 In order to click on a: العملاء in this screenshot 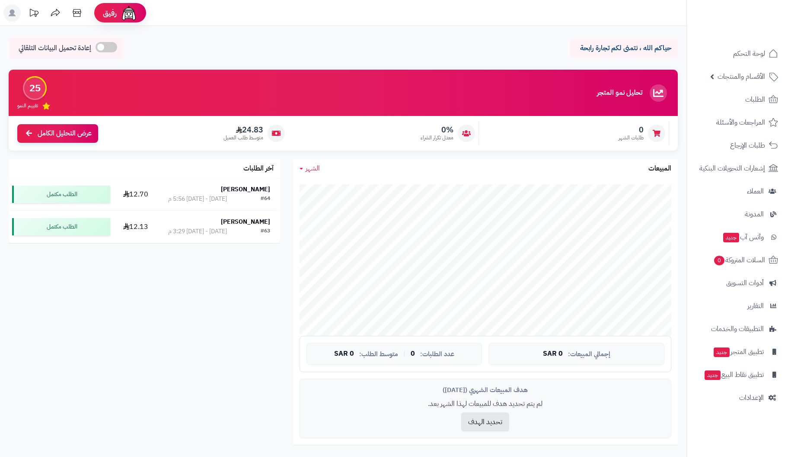, I will do `click(738, 191)`.